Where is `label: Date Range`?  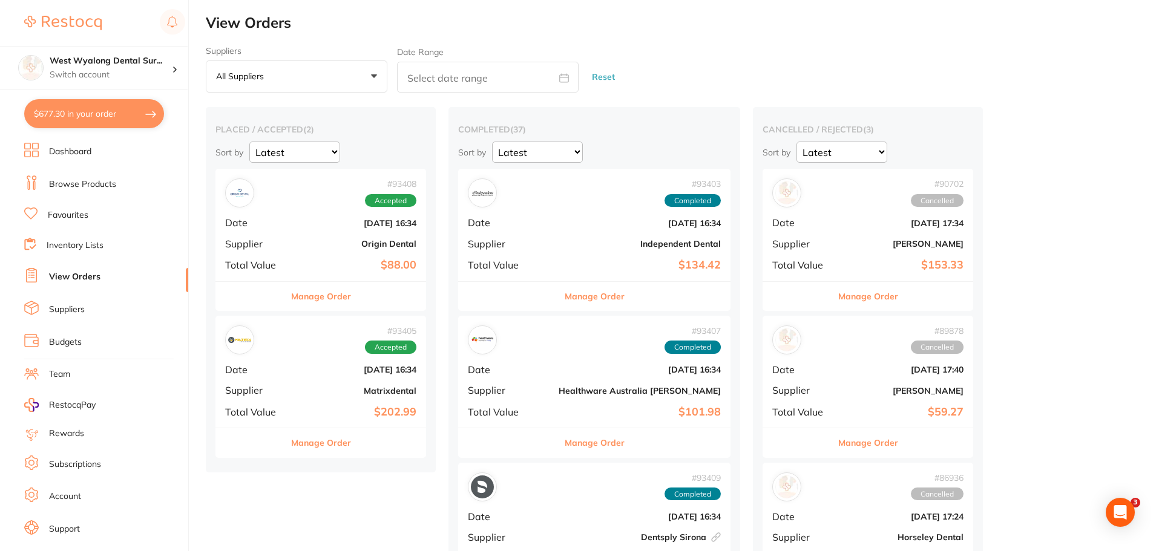 label: Date Range is located at coordinates (420, 52).